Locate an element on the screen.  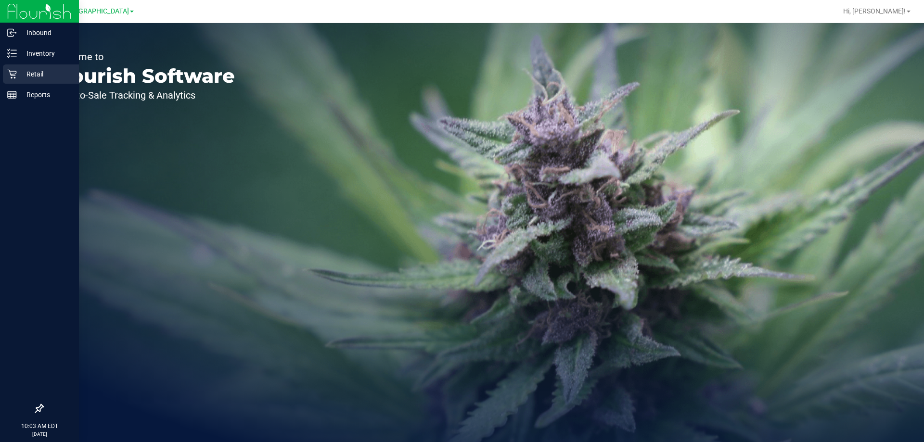
p: Welcome to is located at coordinates (143, 57).